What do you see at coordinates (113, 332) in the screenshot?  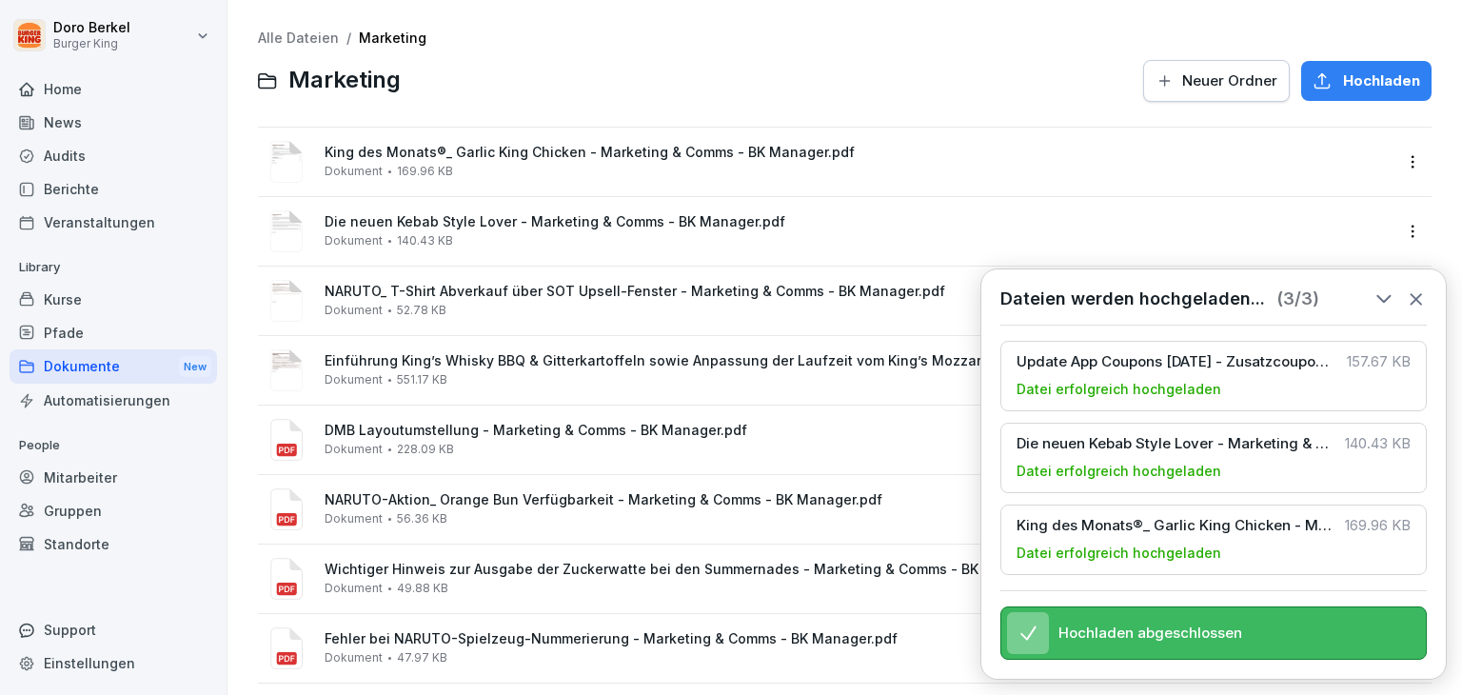 I see `div: Pfade` at bounding box center [113, 332].